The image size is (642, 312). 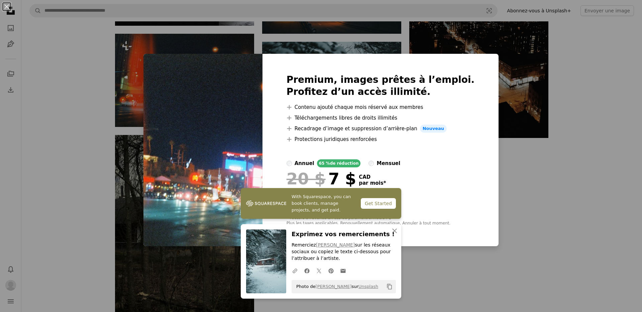 I want to click on li: Recadrage d’image et suppression d’arrière-plan, so click(x=381, y=129).